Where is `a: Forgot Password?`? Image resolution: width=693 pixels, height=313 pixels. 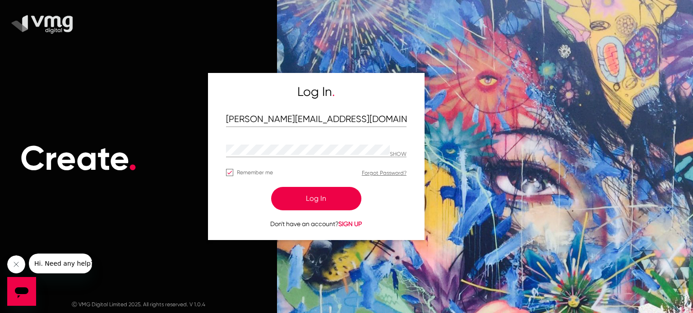 a: Forgot Password? is located at coordinates (384, 173).